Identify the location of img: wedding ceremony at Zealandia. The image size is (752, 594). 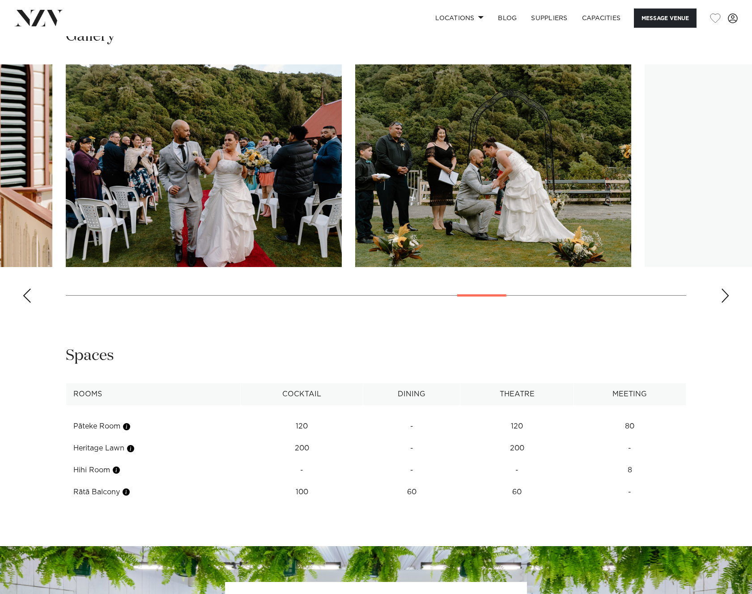
(204, 166).